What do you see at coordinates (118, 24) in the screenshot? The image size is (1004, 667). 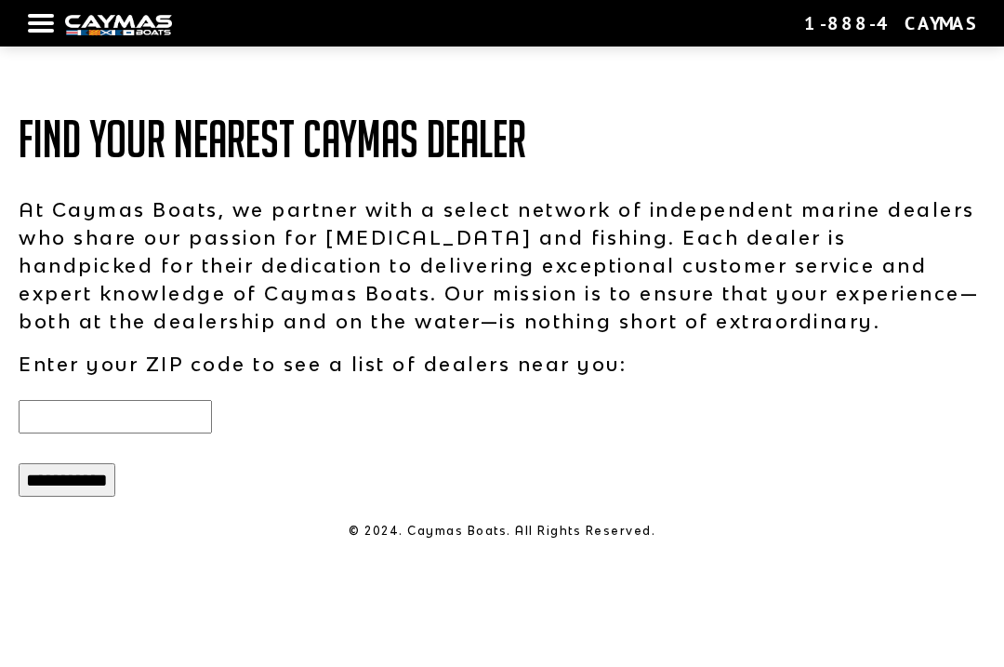 I see `img: white-logo-c9c8dbefe5ff5ceceb0f0178aa75bf4bb51f6bca0971e226c86eb53dfe498488.png` at bounding box center [118, 24].